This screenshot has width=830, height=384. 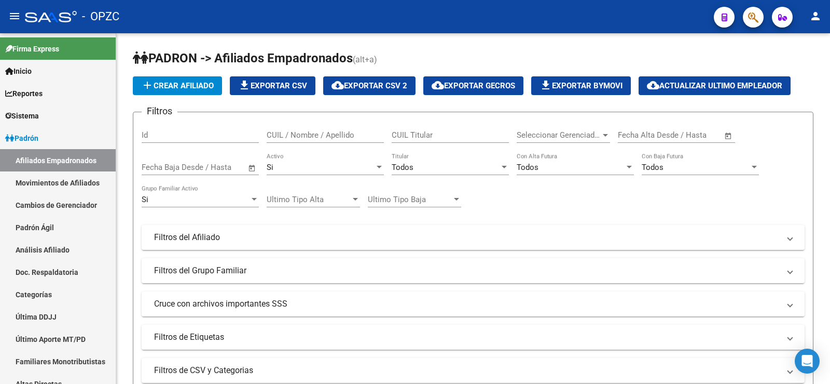 I want to click on mat-expansion-panel-header: Filtros del Afiliado, so click(x=473, y=237).